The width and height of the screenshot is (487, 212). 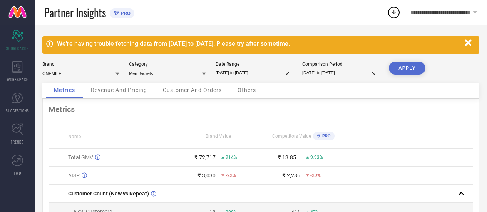 I want to click on div: ₹ 3,030, so click(x=206, y=175).